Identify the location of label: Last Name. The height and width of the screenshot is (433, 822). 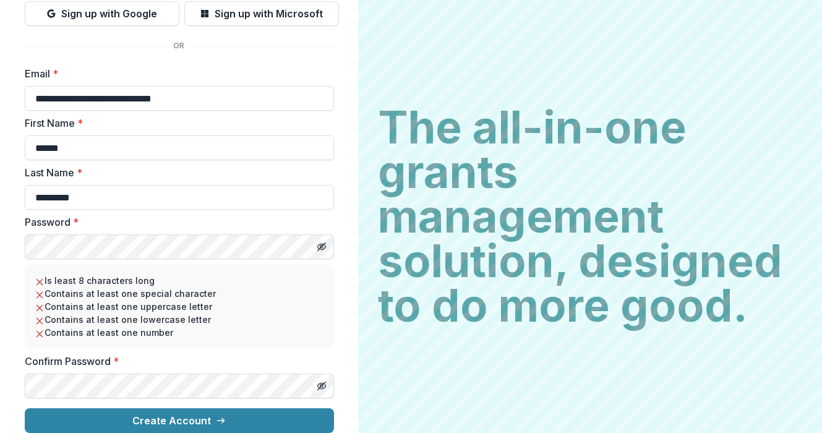
(176, 173).